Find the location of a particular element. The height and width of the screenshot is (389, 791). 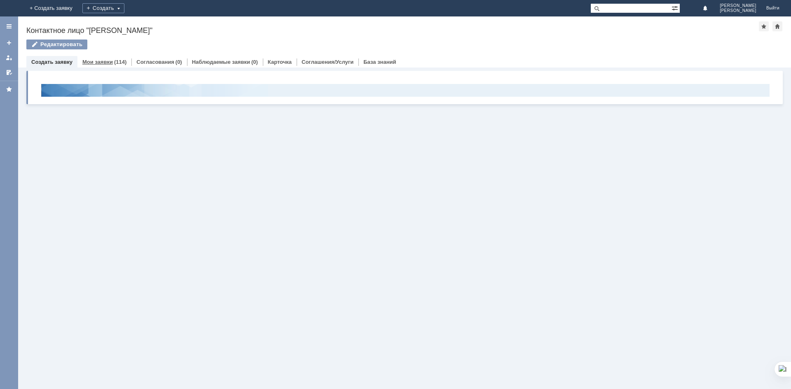

a: Соглашения/Услуги is located at coordinates (327, 62).